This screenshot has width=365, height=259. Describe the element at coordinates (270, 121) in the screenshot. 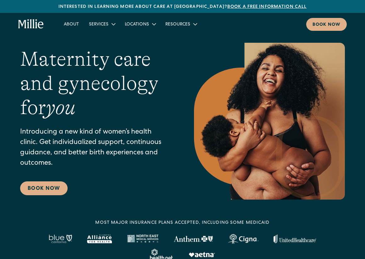

I see `img: Smiling mother with her baby in arms, celebrating body positivity and the nurturing bond of postp...` at that location.